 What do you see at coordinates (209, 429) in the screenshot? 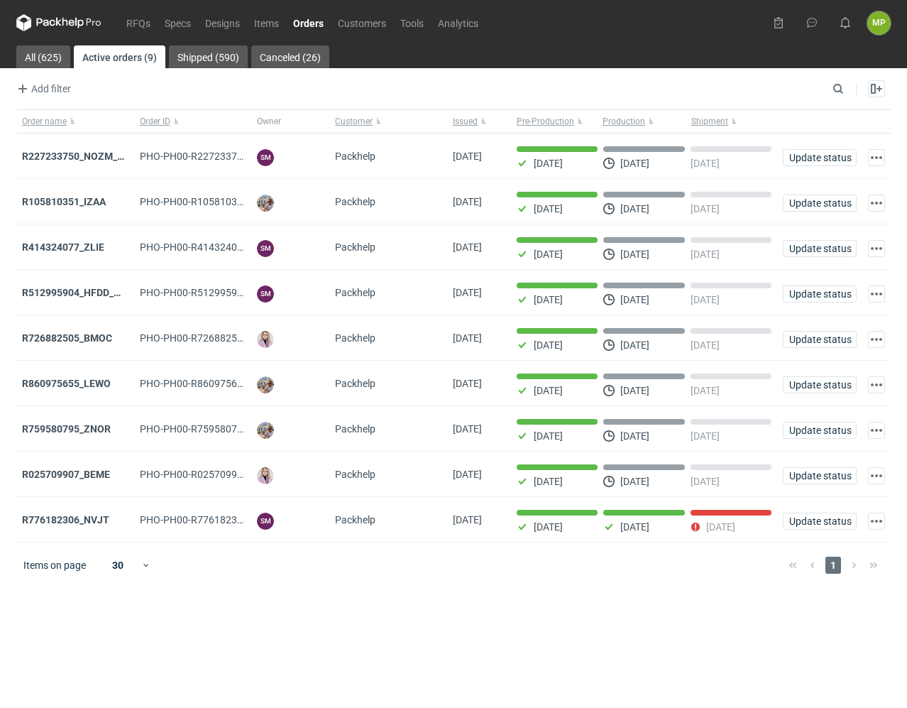
I see `span: PHO-PH00-R759580795_ZNOR` at bounding box center [209, 429].